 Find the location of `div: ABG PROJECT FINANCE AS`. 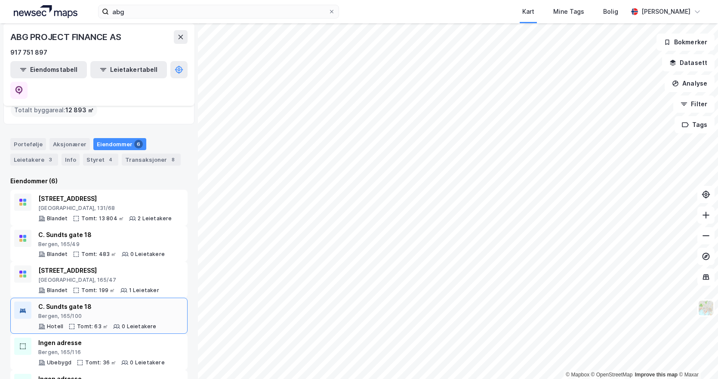

div: ABG PROJECT FINANCE AS is located at coordinates (67, 37).